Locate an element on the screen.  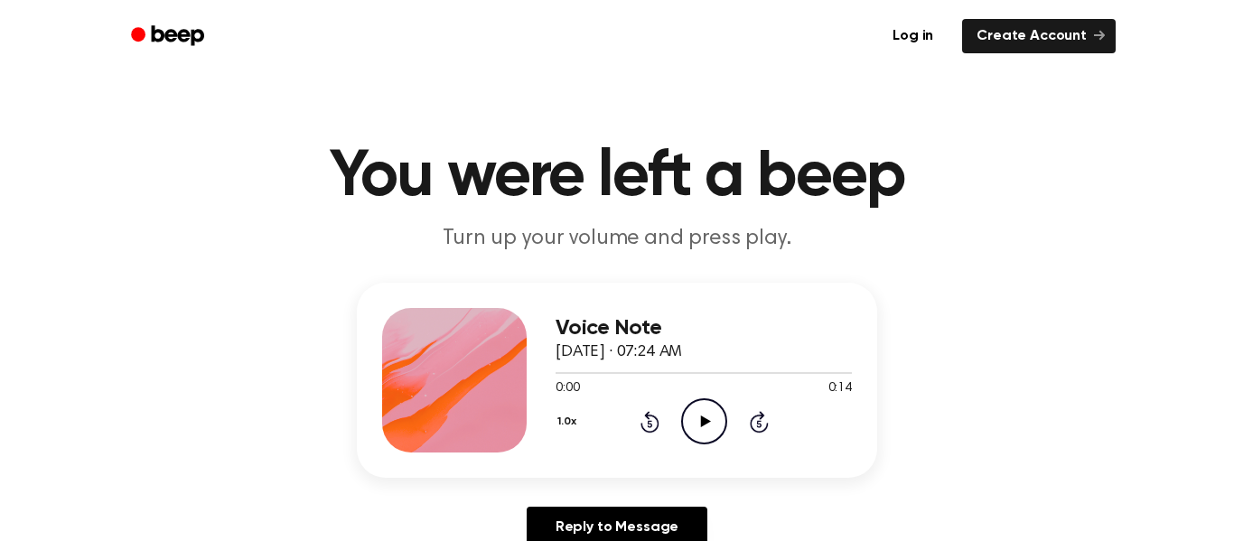
span: 0:00 is located at coordinates (567, 388).